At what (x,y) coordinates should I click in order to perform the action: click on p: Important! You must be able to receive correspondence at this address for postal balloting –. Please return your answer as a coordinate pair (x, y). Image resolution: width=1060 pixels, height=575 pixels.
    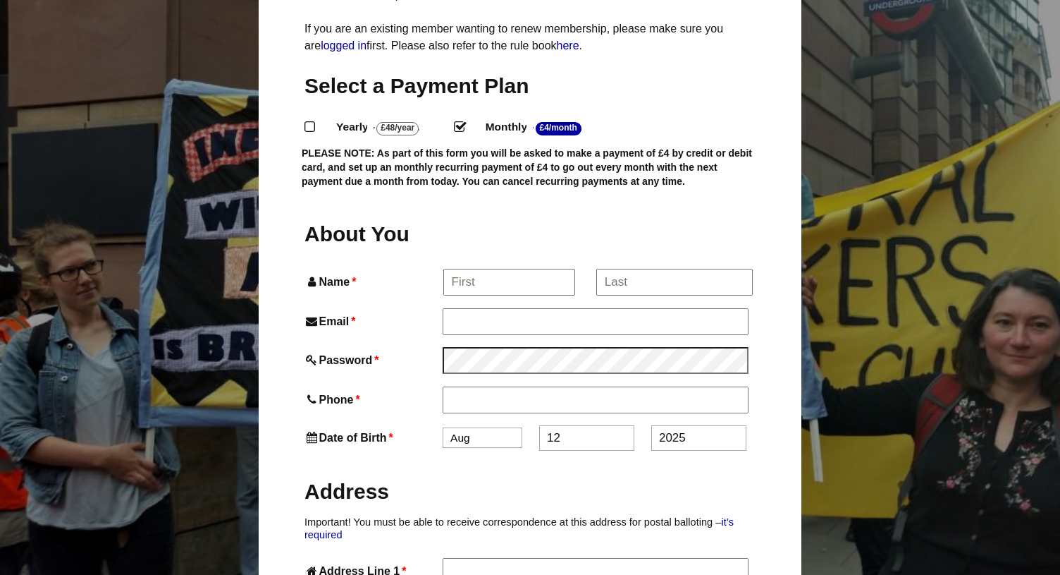
    Looking at the image, I should click on (530, 528).